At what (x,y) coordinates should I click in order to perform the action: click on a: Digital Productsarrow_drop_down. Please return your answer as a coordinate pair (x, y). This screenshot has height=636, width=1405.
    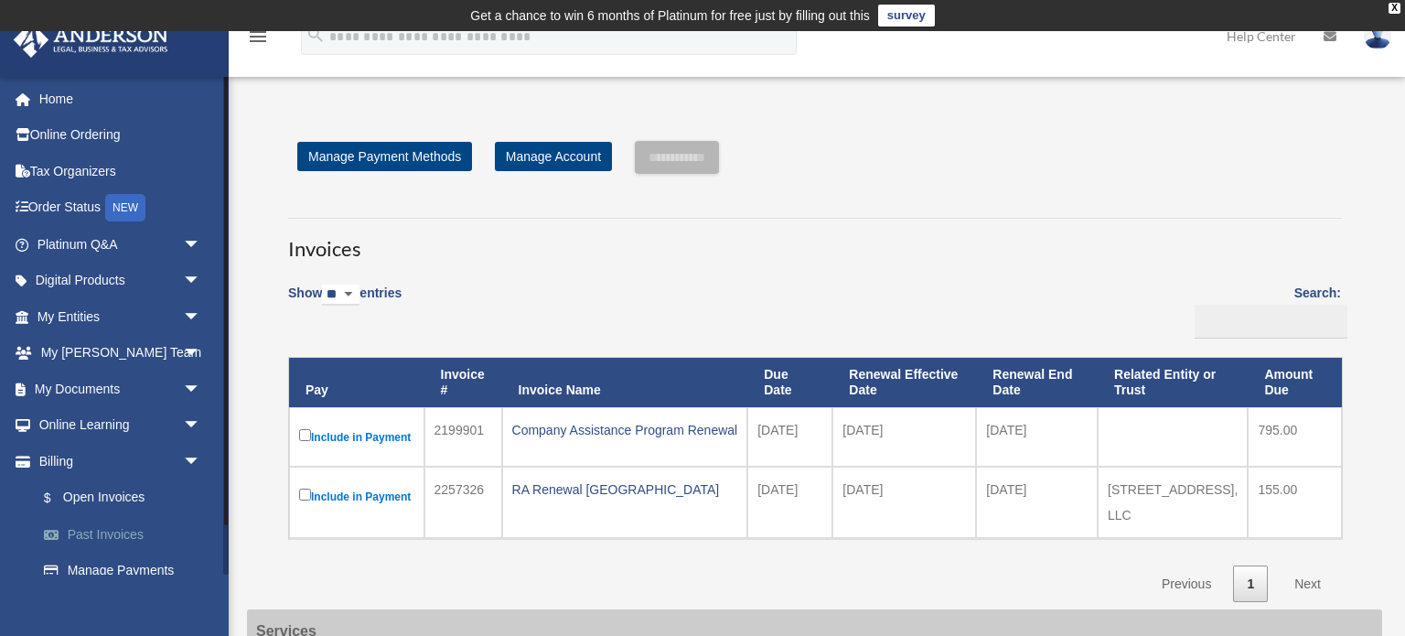
    Looking at the image, I should click on (121, 281).